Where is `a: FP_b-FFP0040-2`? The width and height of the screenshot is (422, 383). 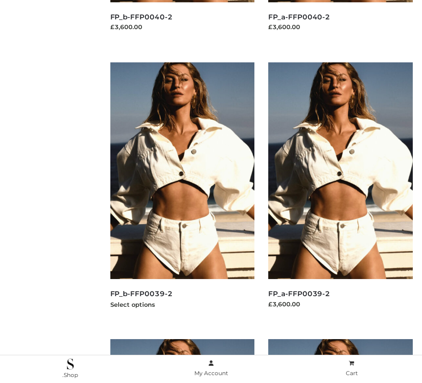
a: FP_b-FFP0040-2 is located at coordinates (141, 17).